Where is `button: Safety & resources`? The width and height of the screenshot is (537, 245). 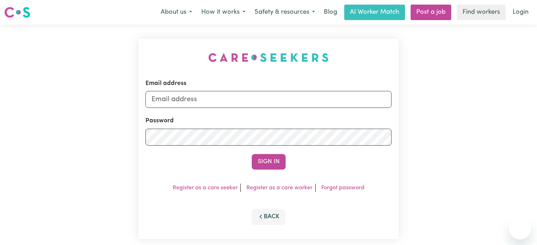
button: Safety & resources is located at coordinates (284, 12).